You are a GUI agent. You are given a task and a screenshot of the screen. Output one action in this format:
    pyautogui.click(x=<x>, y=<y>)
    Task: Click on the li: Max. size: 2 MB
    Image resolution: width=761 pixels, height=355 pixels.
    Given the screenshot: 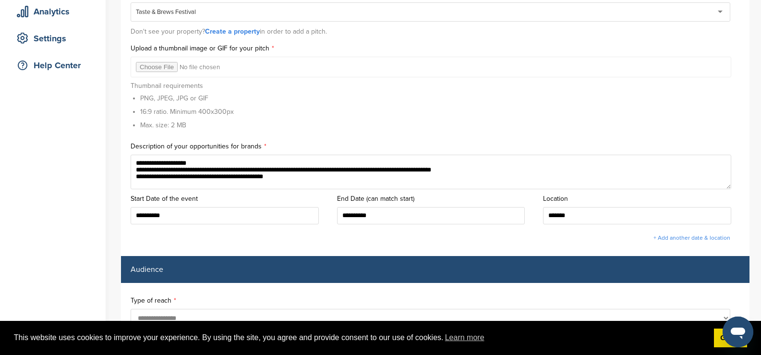 What is the action you would take?
    pyautogui.click(x=187, y=125)
    